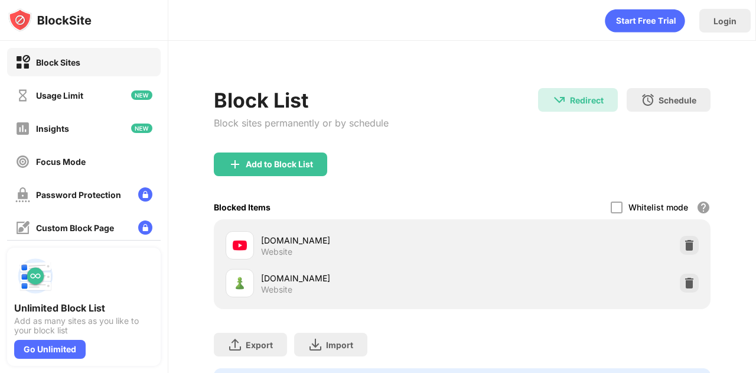  What do you see at coordinates (35, 276) in the screenshot?
I see `img: push-block-list.svg` at bounding box center [35, 276].